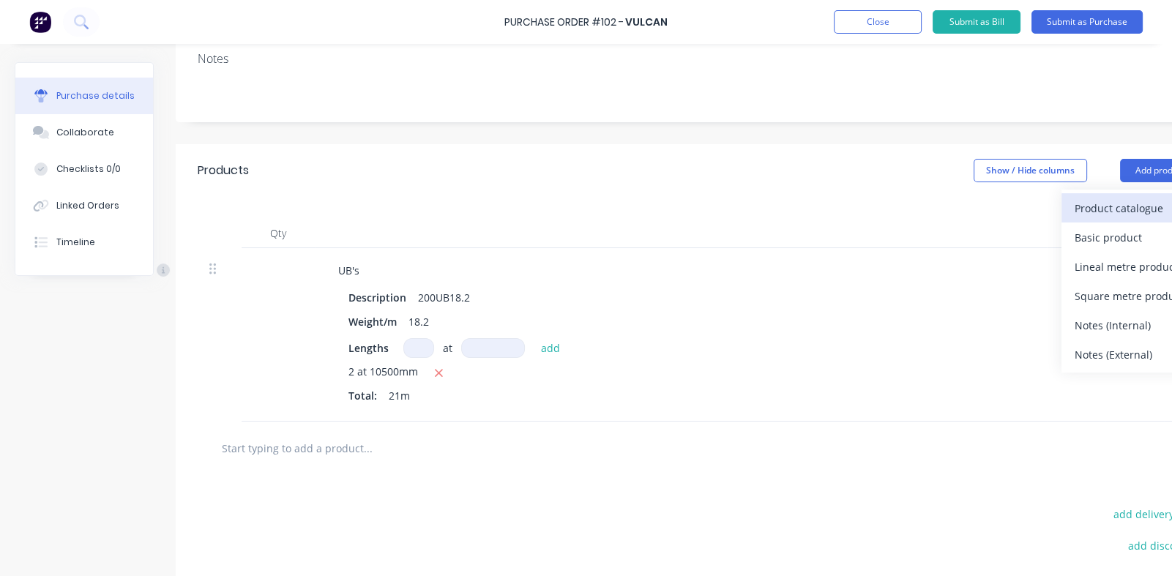  I want to click on button: Timeline, so click(84, 242).